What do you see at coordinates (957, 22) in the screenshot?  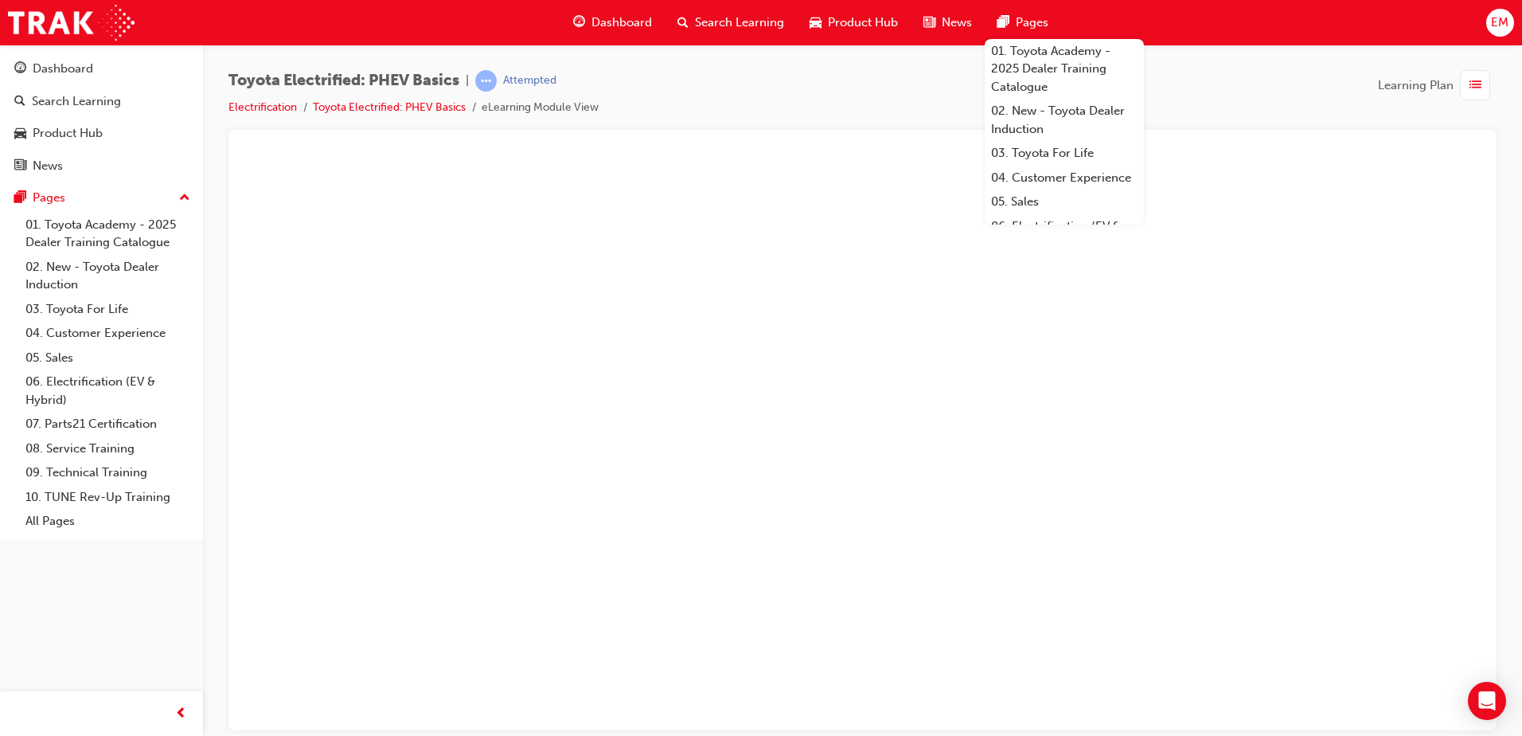 I see `span: News` at bounding box center [957, 22].